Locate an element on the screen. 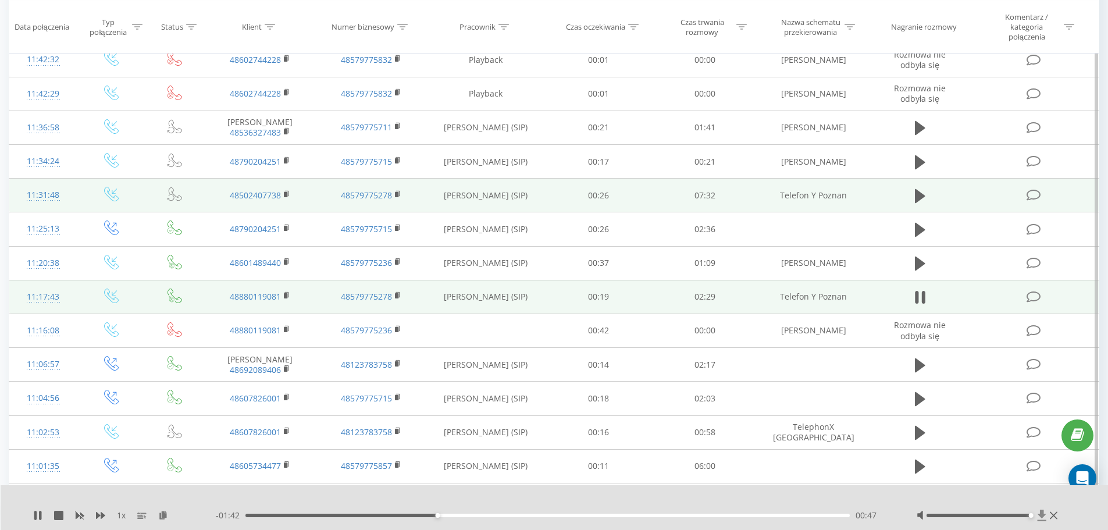 This screenshot has width=1108, height=530. td: 02:36 is located at coordinates (705, 229).